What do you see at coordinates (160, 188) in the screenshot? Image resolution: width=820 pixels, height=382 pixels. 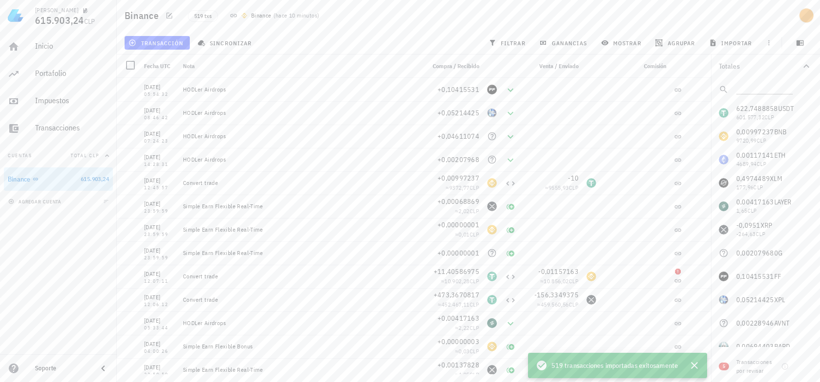 I see `div: 12:45:57` at bounding box center [160, 188].